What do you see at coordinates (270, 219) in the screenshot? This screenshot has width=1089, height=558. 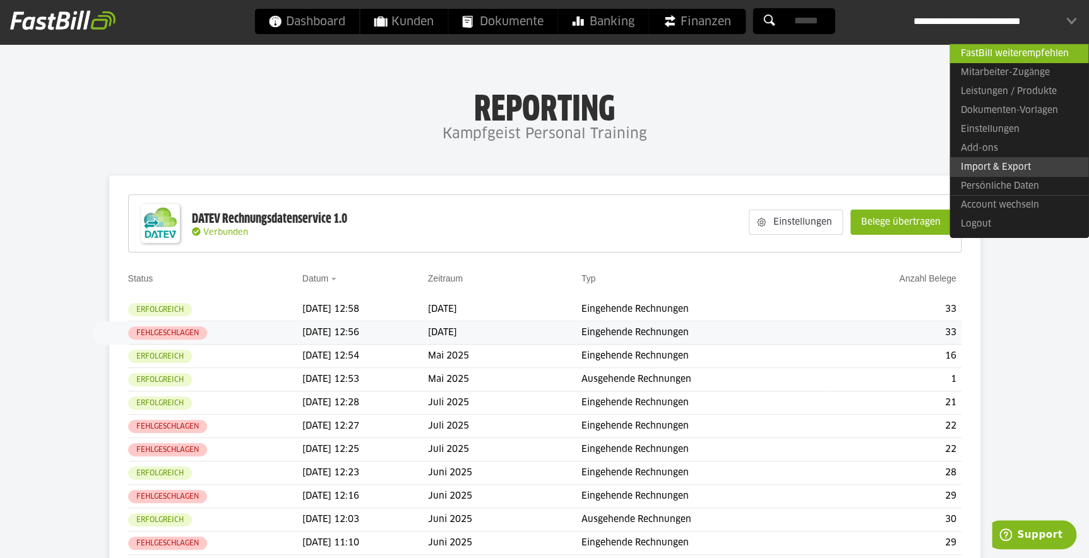 I see `div: DATEV Rechnungsdatenservice 1.0` at bounding box center [270, 219].